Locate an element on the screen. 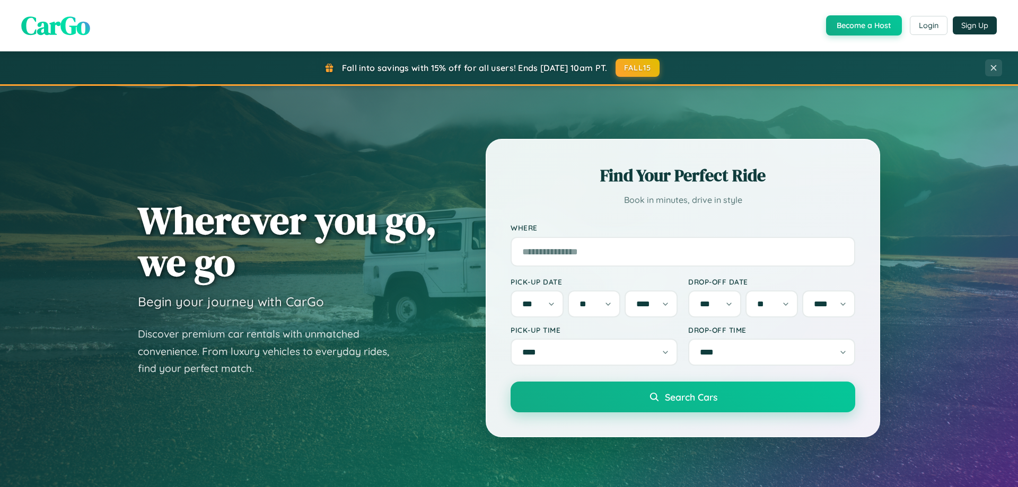 This screenshot has width=1018, height=487. p: Book in minutes, drive in style is located at coordinates (683, 200).